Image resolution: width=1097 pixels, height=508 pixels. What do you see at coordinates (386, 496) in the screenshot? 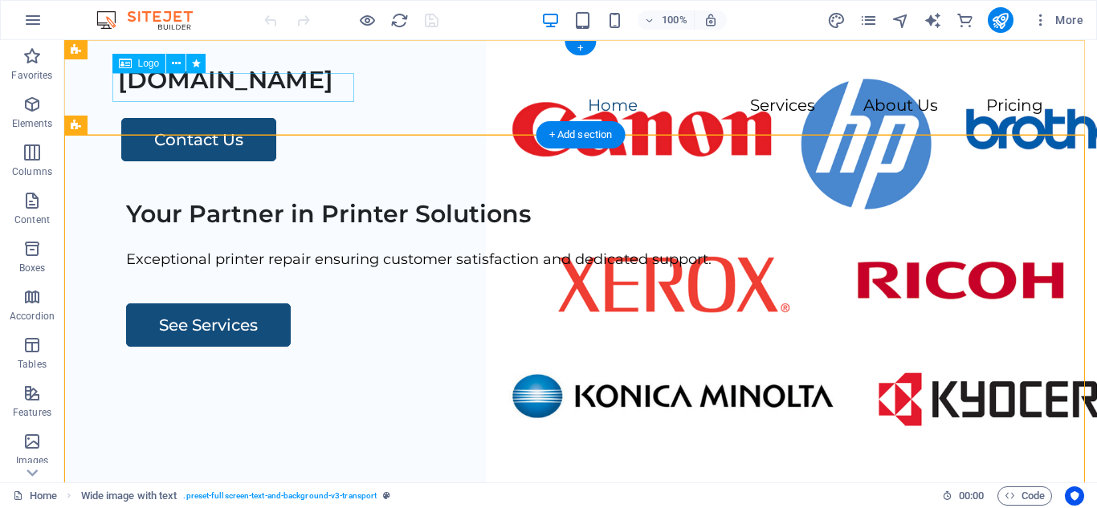
I see `i: This element is a customizable preset` at bounding box center [386, 496].